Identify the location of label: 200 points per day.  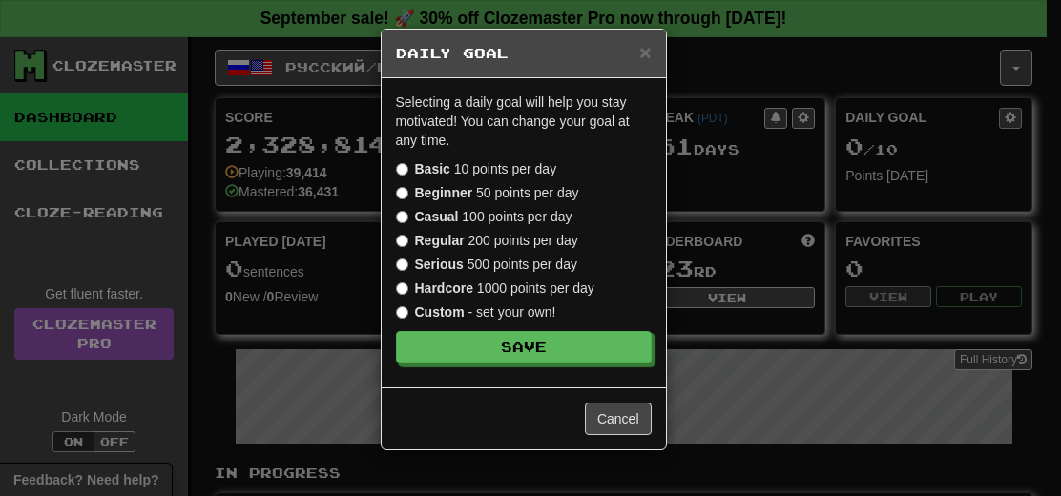
(487, 241).